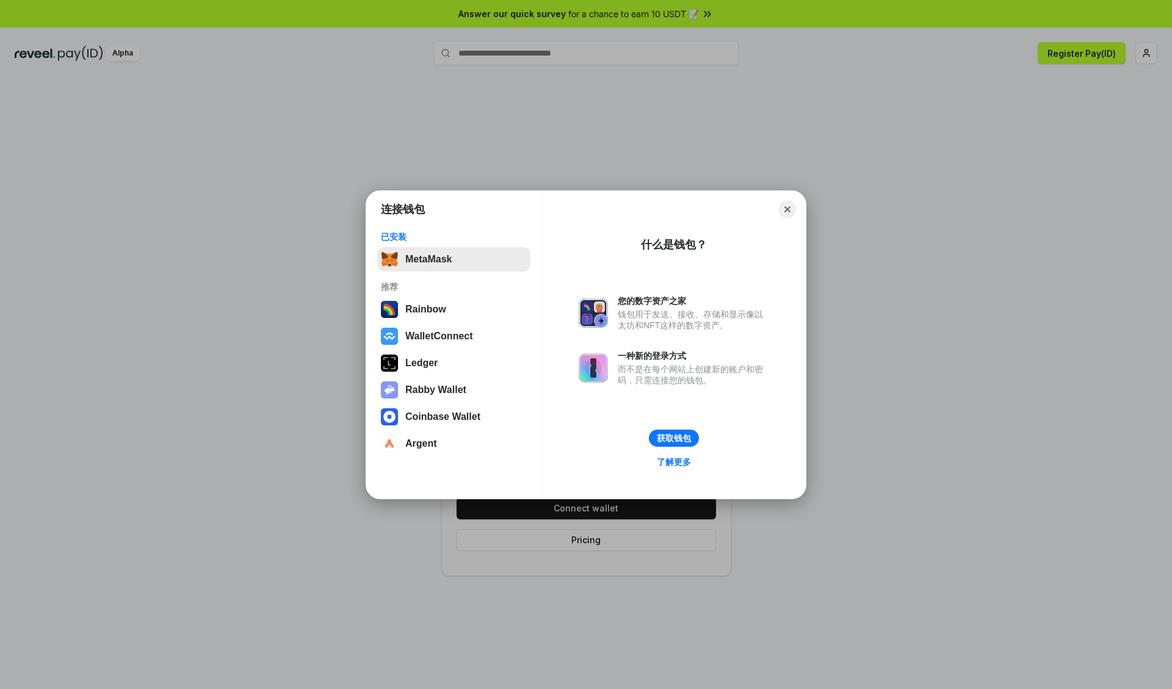  What do you see at coordinates (694, 301) in the screenshot?
I see `div: 您的数字资产之家` at bounding box center [694, 301].